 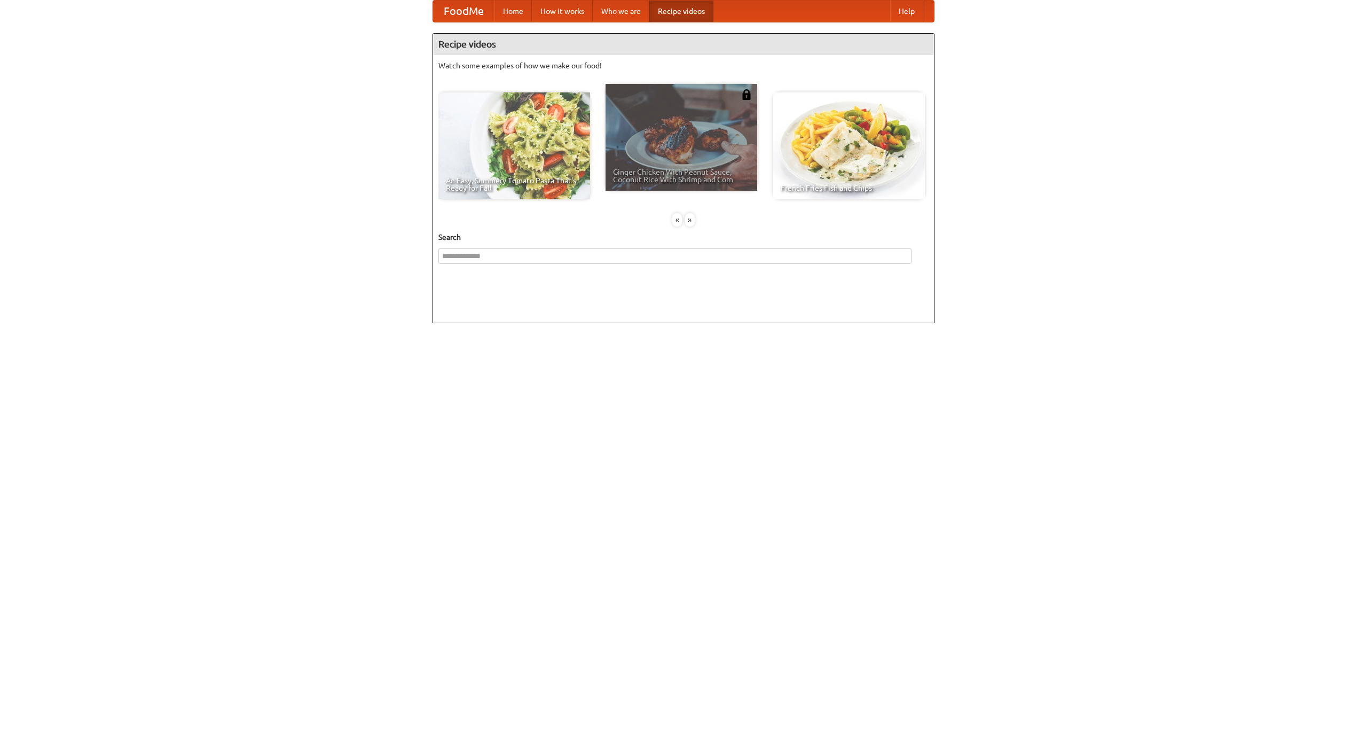 What do you see at coordinates (684, 66) in the screenshot?
I see `p: Watch some examples of how we make our food!` at bounding box center [684, 66].